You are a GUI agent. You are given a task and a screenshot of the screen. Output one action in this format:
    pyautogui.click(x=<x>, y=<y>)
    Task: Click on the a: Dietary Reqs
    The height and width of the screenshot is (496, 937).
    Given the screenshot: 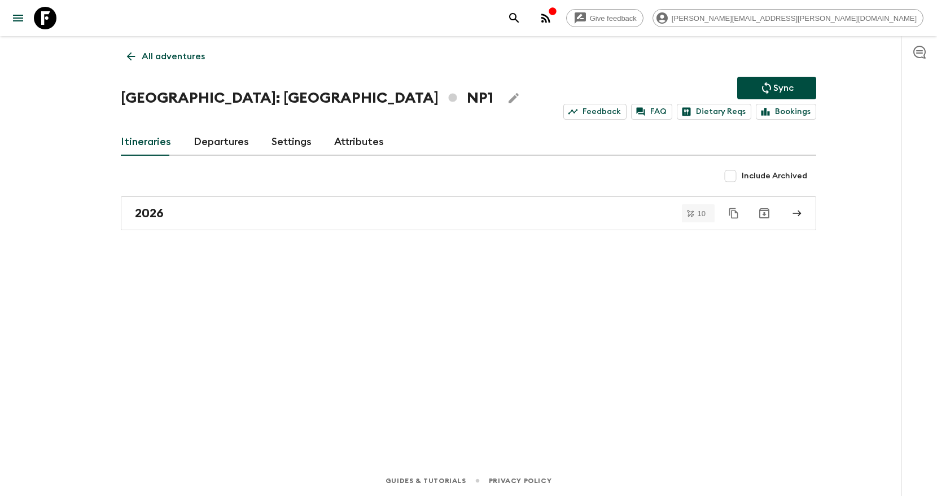 What is the action you would take?
    pyautogui.click(x=714, y=112)
    